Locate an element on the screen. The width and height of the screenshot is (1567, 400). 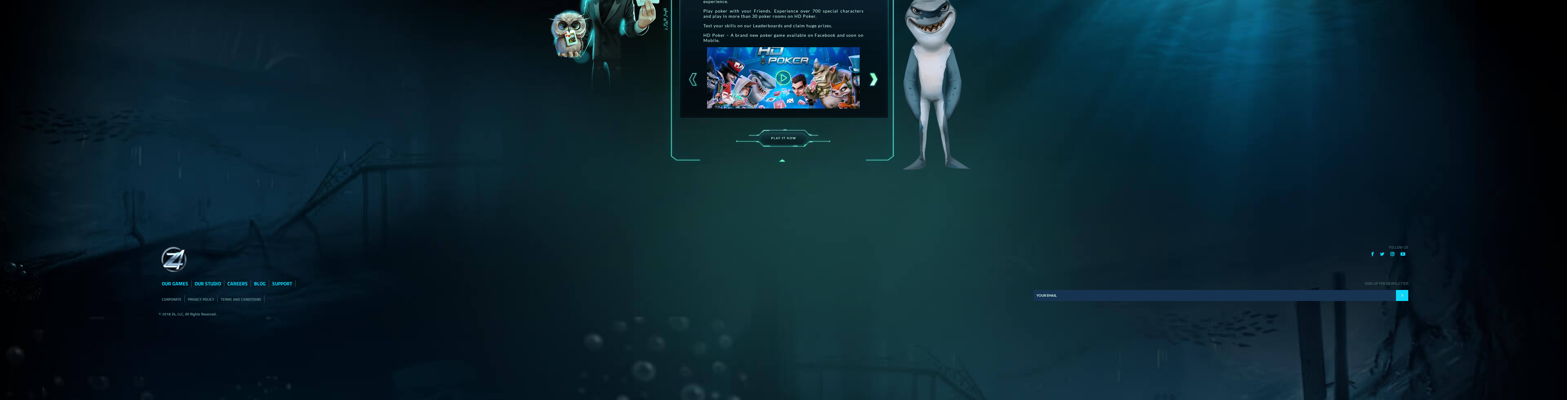
img: palace is located at coordinates (783, 139).